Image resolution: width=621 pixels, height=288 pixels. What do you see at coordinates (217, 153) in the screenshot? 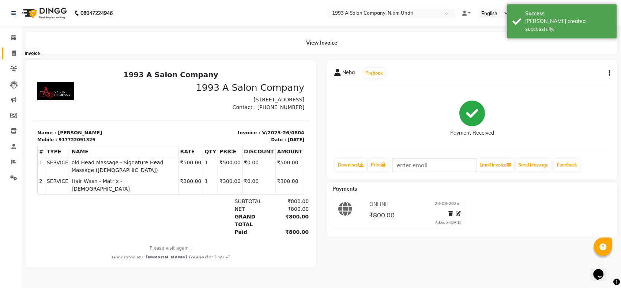
I see `div: GRAND TOTAL` at bounding box center [217, 153].